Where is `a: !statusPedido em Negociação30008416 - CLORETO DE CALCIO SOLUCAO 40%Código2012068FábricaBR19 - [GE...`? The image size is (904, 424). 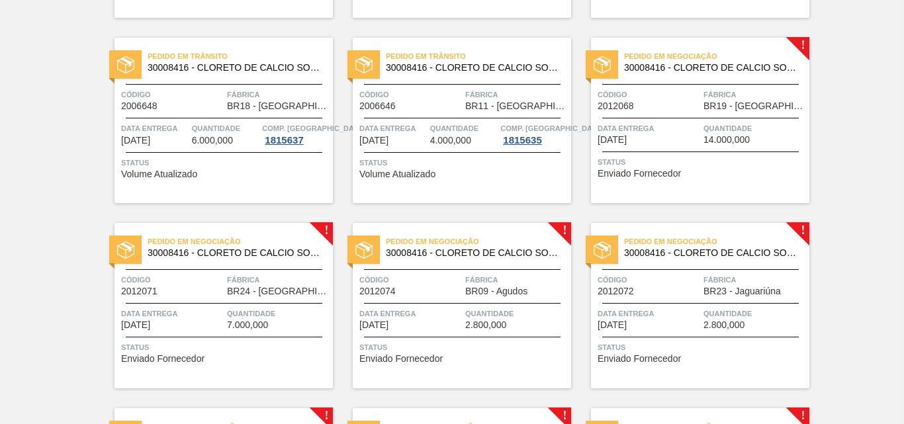 a: !statusPedido em Negociação30008416 - CLORETO DE CALCIO SOLUCAO 40%Código2012068FábricaBR19 - [GE... is located at coordinates (691, 121).